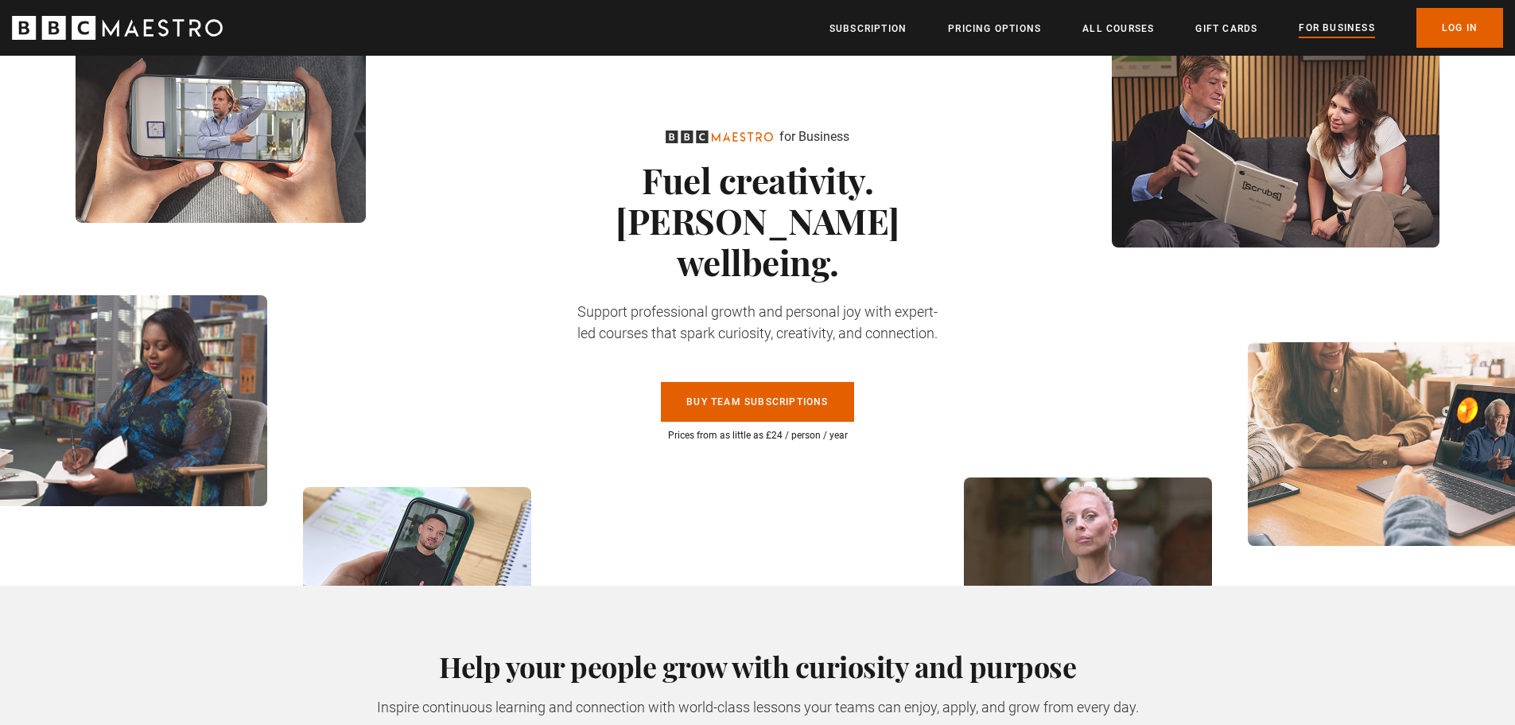 The image size is (1515, 725). I want to click on p: Prices from as little as £24 / person / year, so click(758, 435).